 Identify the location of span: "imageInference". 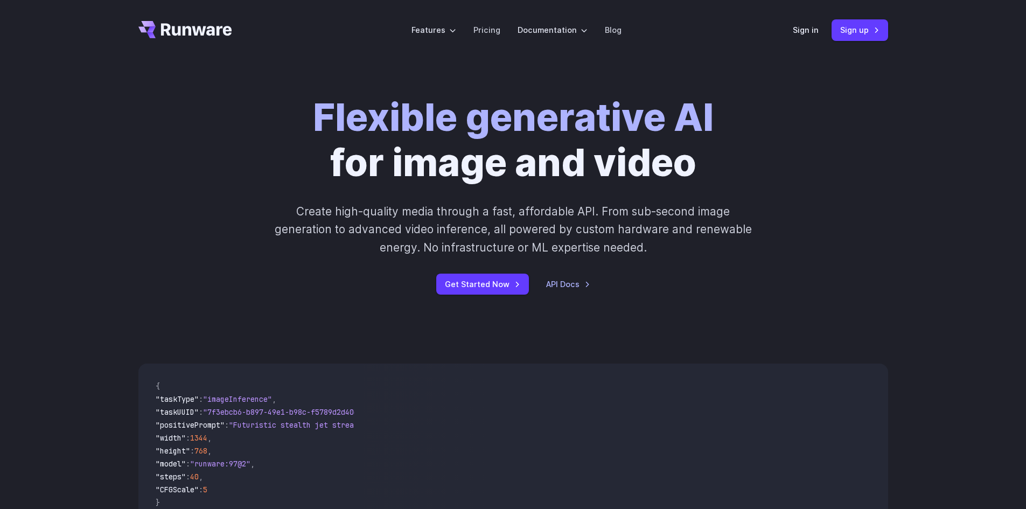
(238, 399).